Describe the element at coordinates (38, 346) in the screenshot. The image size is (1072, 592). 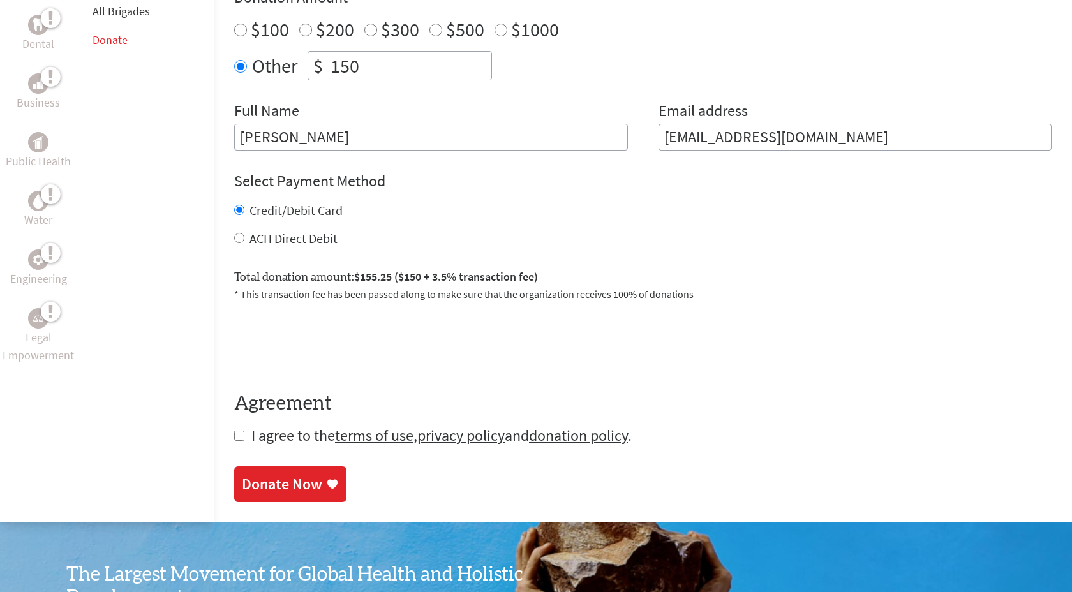
I see `p: Legal Empowerment` at that location.